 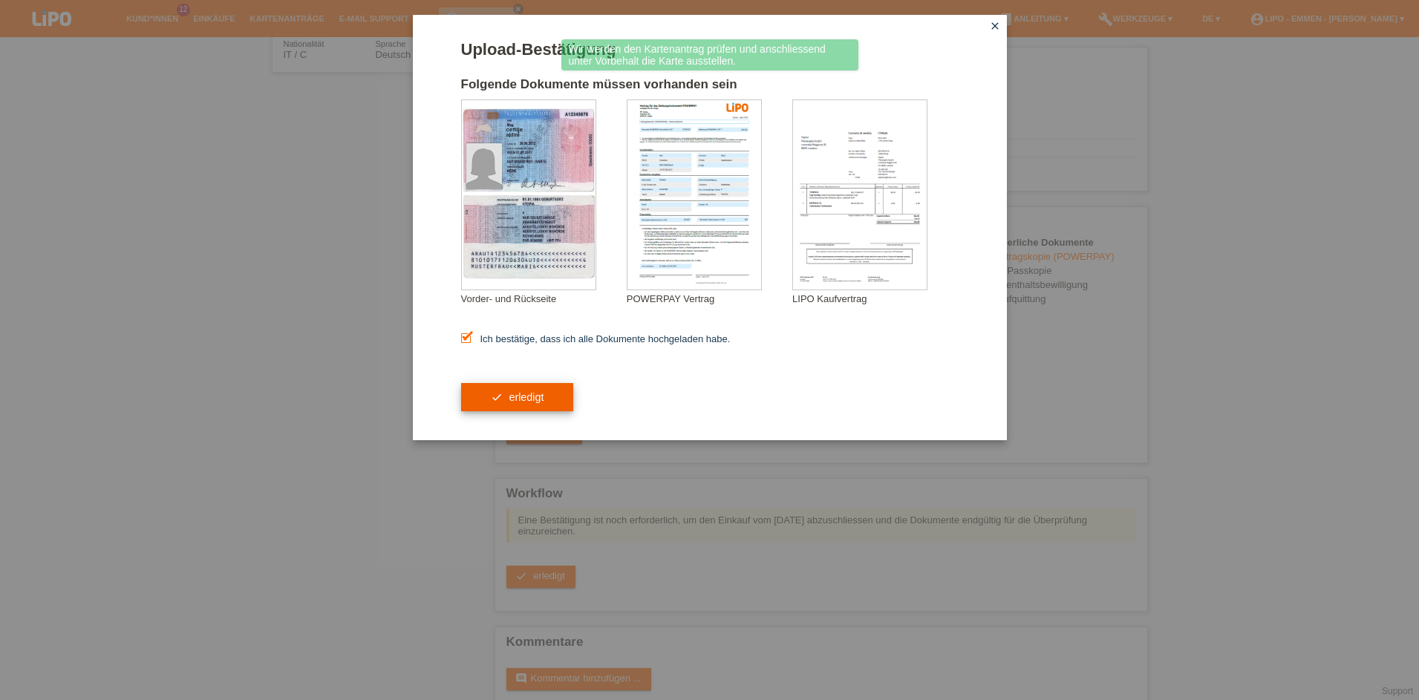 I want to click on label: Ich bestätige, dass ich alle Dokumente hochgeladen habe., so click(x=596, y=339).